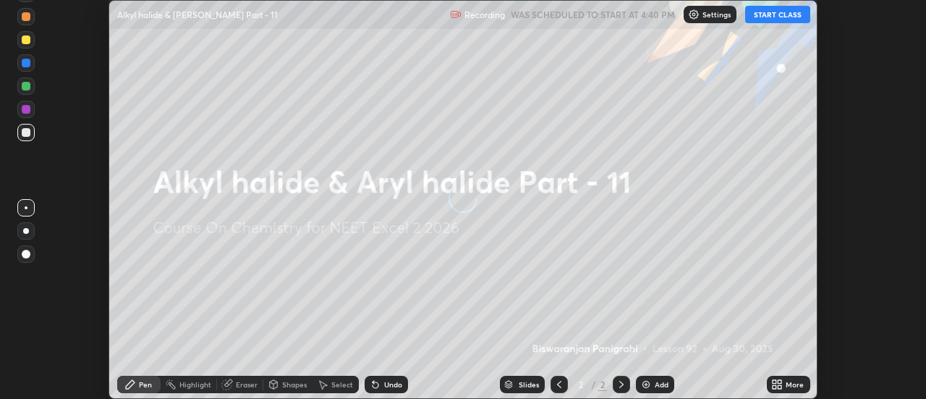 The width and height of the screenshot is (926, 399). I want to click on p: Recording, so click(485, 14).